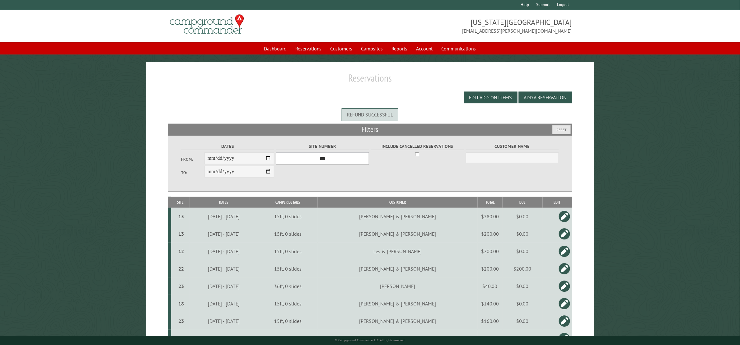  What do you see at coordinates (181, 269) in the screenshot?
I see `div: 22` at bounding box center [181, 269].